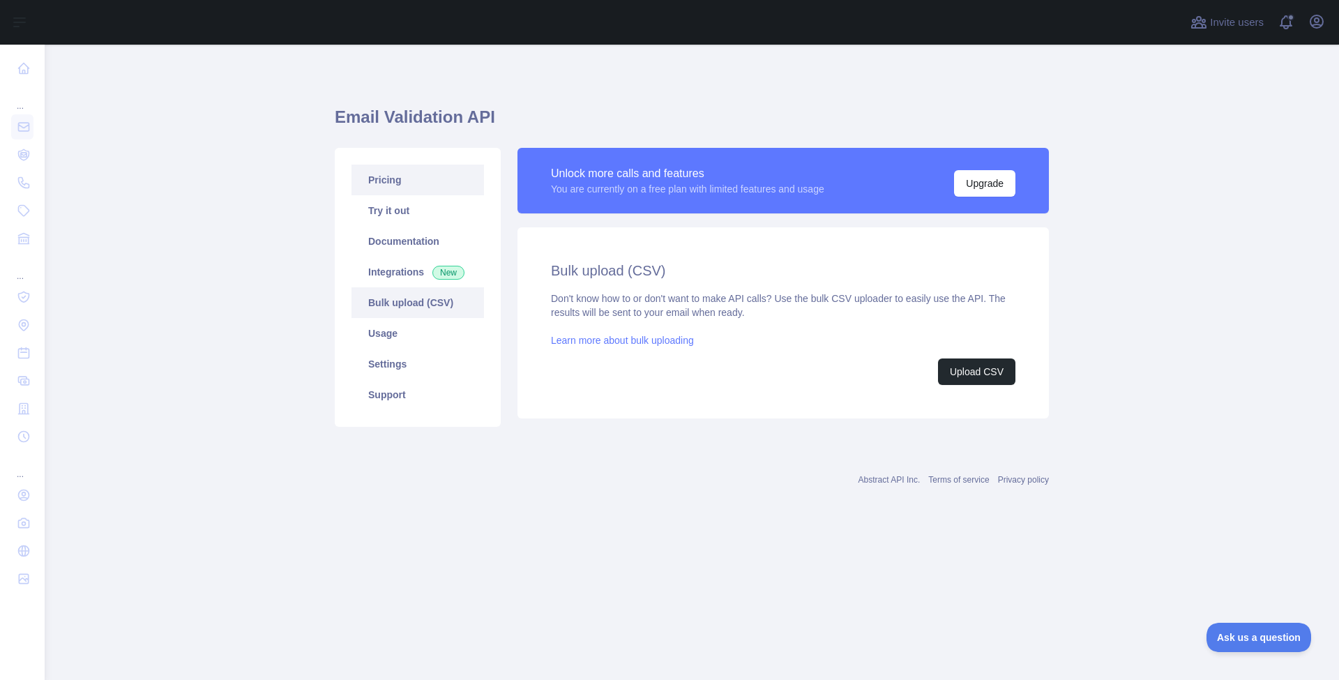 This screenshot has height=680, width=1339. What do you see at coordinates (418, 241) in the screenshot?
I see `a: Documentation` at bounding box center [418, 241].